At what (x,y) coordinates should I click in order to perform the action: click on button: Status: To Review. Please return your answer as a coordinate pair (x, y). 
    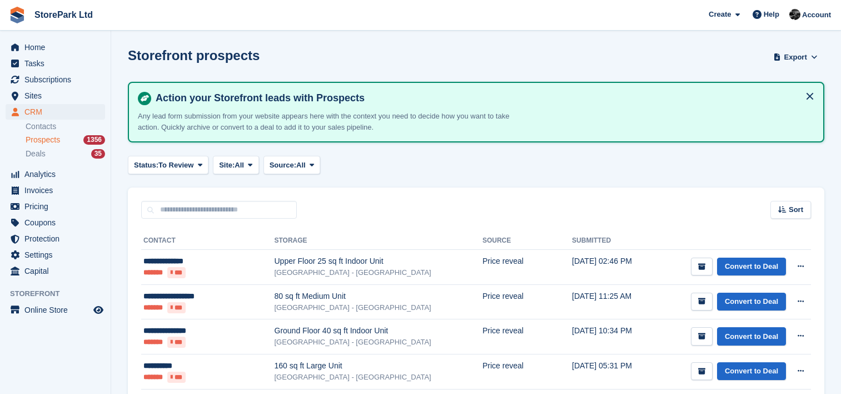
    Looking at the image, I should click on (168, 165).